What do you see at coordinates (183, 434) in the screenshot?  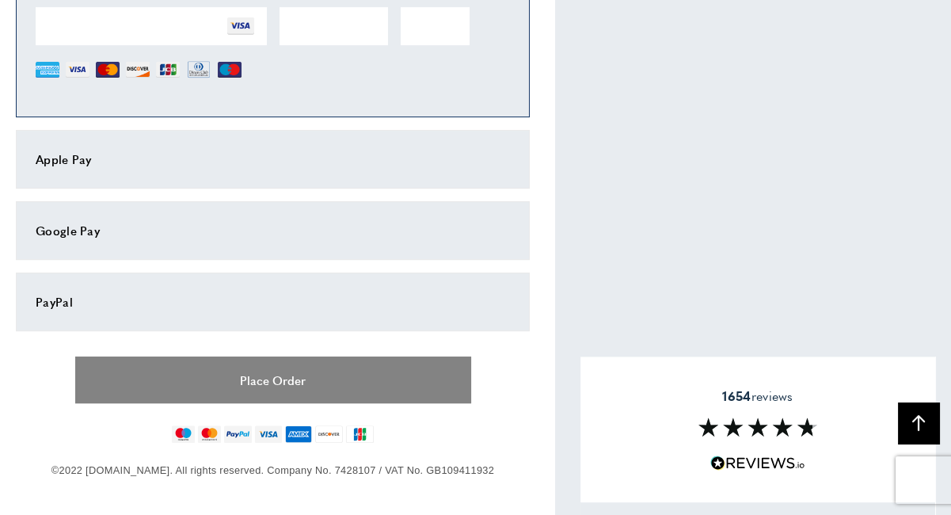 I see `img: maestro` at bounding box center [183, 434].